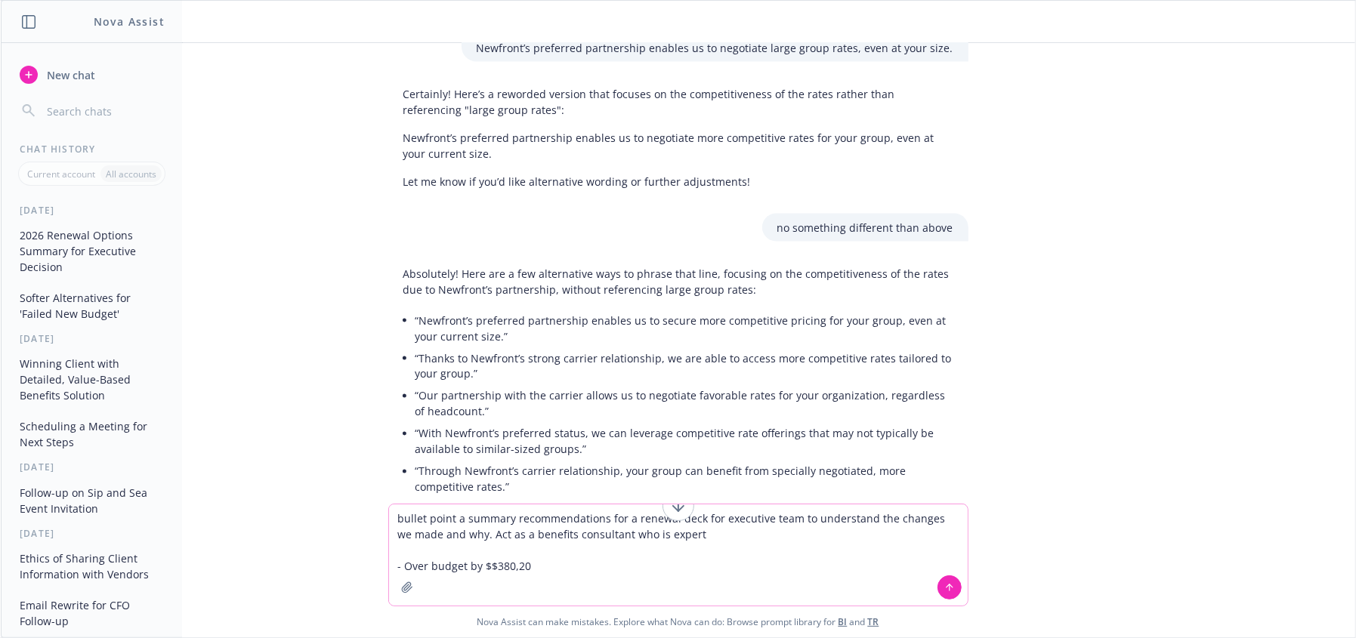  I want to click on li: “With Newfront’s preferred status, we can leverage competitive rate offerings that may not typica..., so click(684, 442).